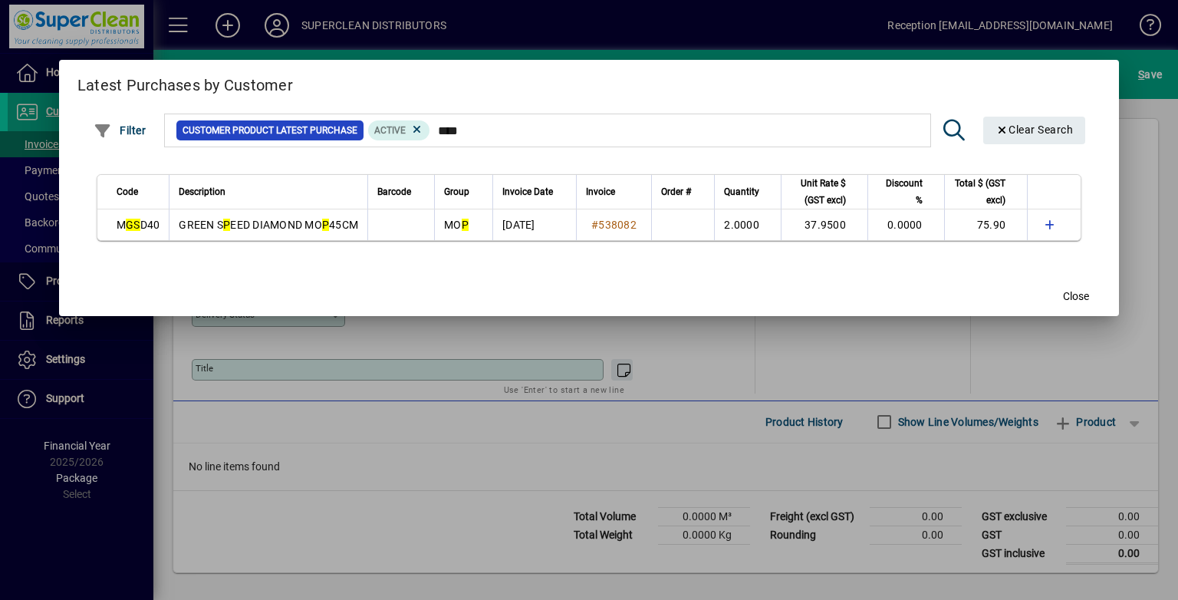 The height and width of the screenshot is (600, 1178). Describe the element at coordinates (270, 130) in the screenshot. I see `span: Customer Product Latest Purchase` at that location.